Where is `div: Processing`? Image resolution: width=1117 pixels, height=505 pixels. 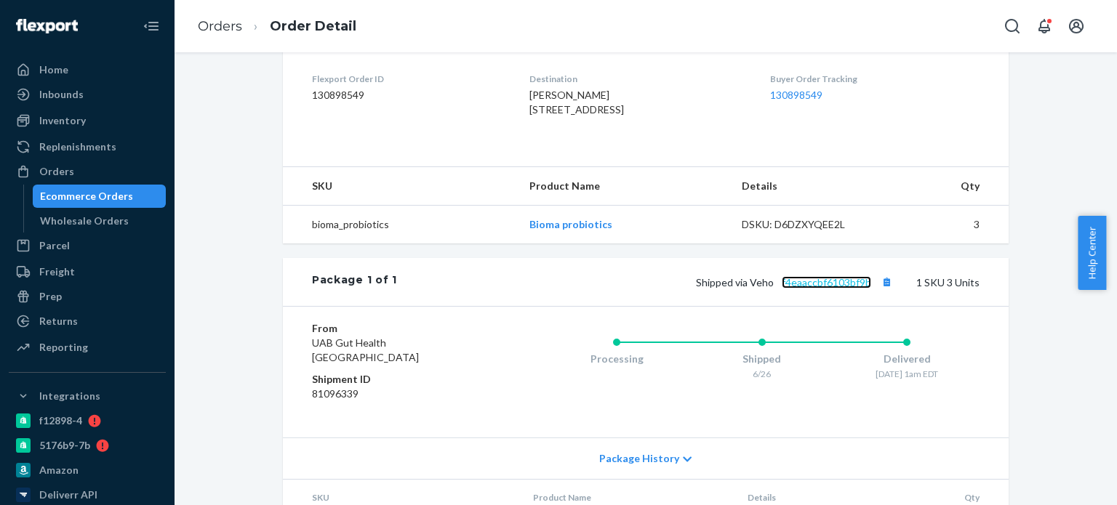 div: Processing is located at coordinates (617, 359).